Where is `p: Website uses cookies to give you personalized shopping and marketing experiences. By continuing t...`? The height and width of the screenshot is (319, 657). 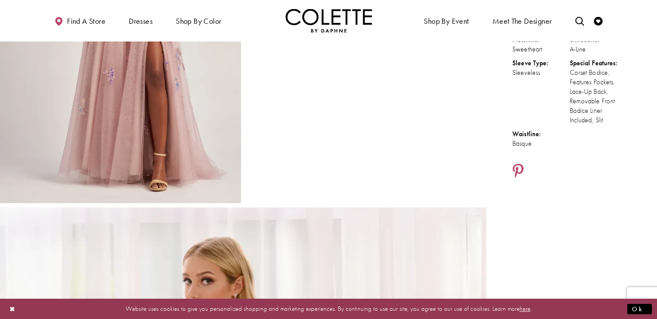
p: Website uses cookies to give you personalized shopping and marketing experiences. By continuing t... is located at coordinates (328, 308).